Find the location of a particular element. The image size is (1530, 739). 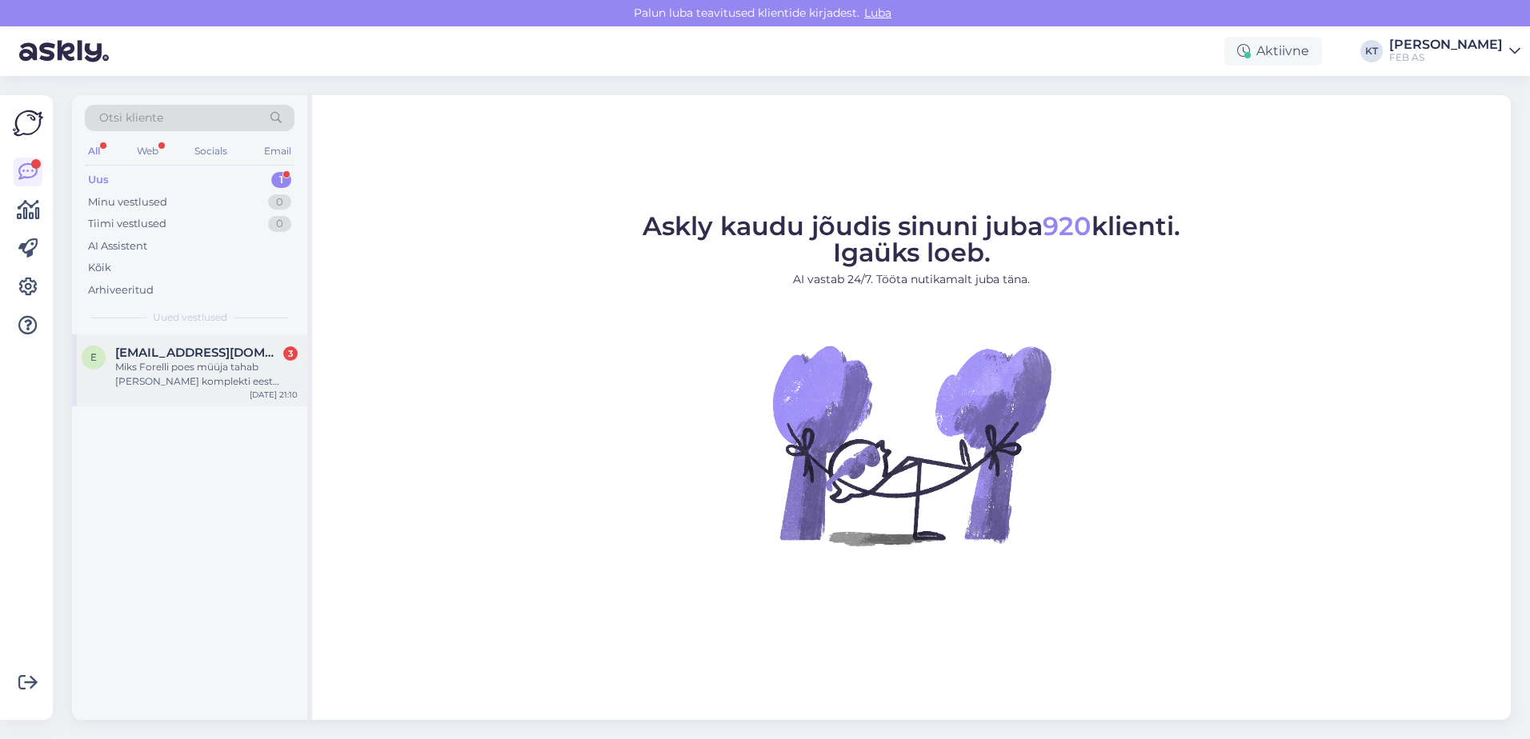

span: 920 is located at coordinates (1067, 226).